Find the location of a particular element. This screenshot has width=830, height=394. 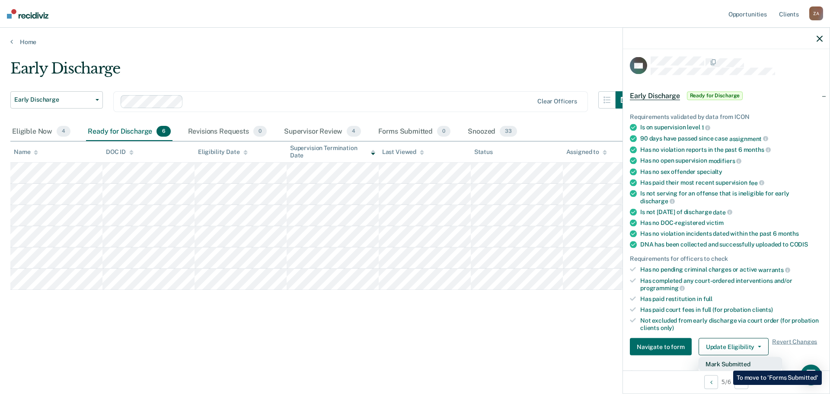

div: Is not serving for an offense that is ineligible for early is located at coordinates (731, 197).